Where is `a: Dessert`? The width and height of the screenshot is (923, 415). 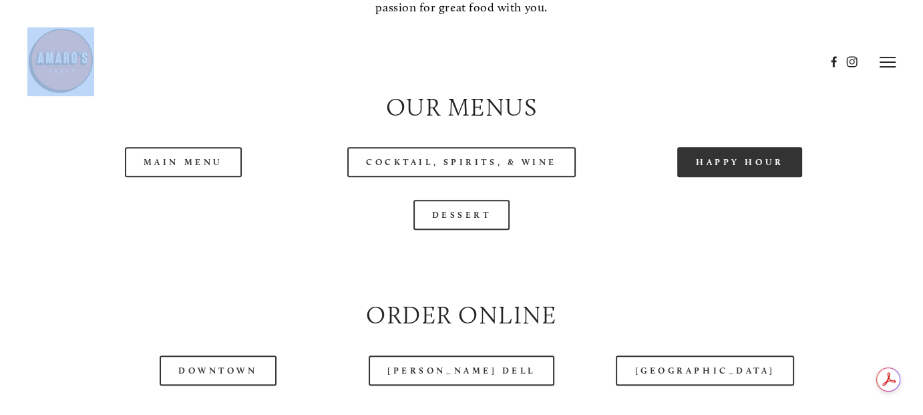
a: Dessert is located at coordinates (461, 214).